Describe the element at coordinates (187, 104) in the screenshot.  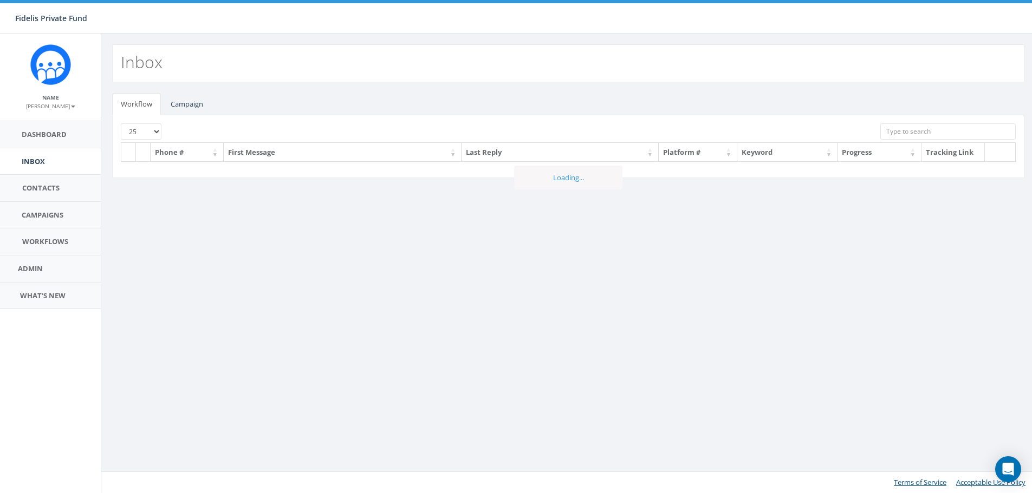
I see `a: Campaign` at that location.